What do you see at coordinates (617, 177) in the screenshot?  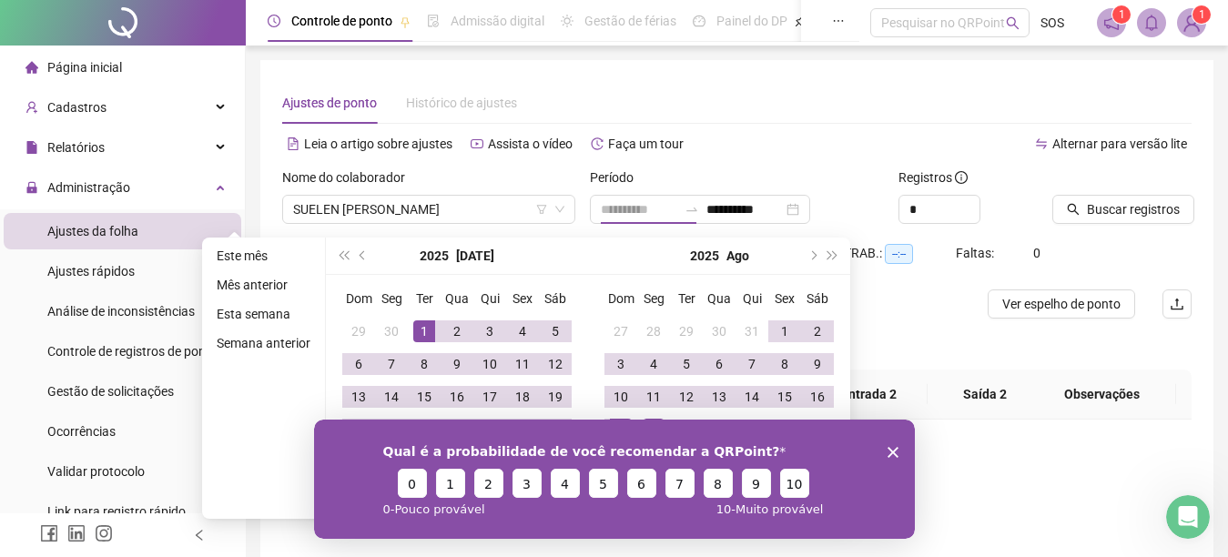 I see `label: Período` at bounding box center [617, 177].